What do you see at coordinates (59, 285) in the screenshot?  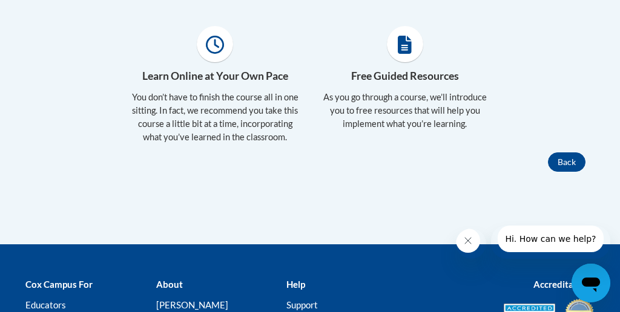 I see `b: Cox Campus For` at bounding box center [59, 285].